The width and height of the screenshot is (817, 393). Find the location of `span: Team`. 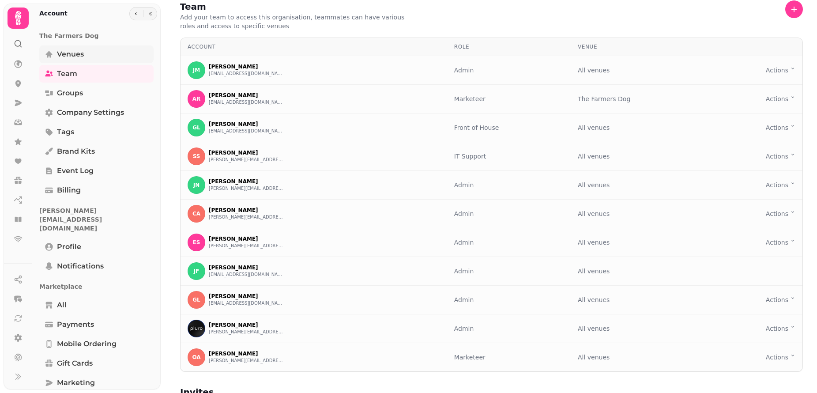

span: Team is located at coordinates (67, 74).